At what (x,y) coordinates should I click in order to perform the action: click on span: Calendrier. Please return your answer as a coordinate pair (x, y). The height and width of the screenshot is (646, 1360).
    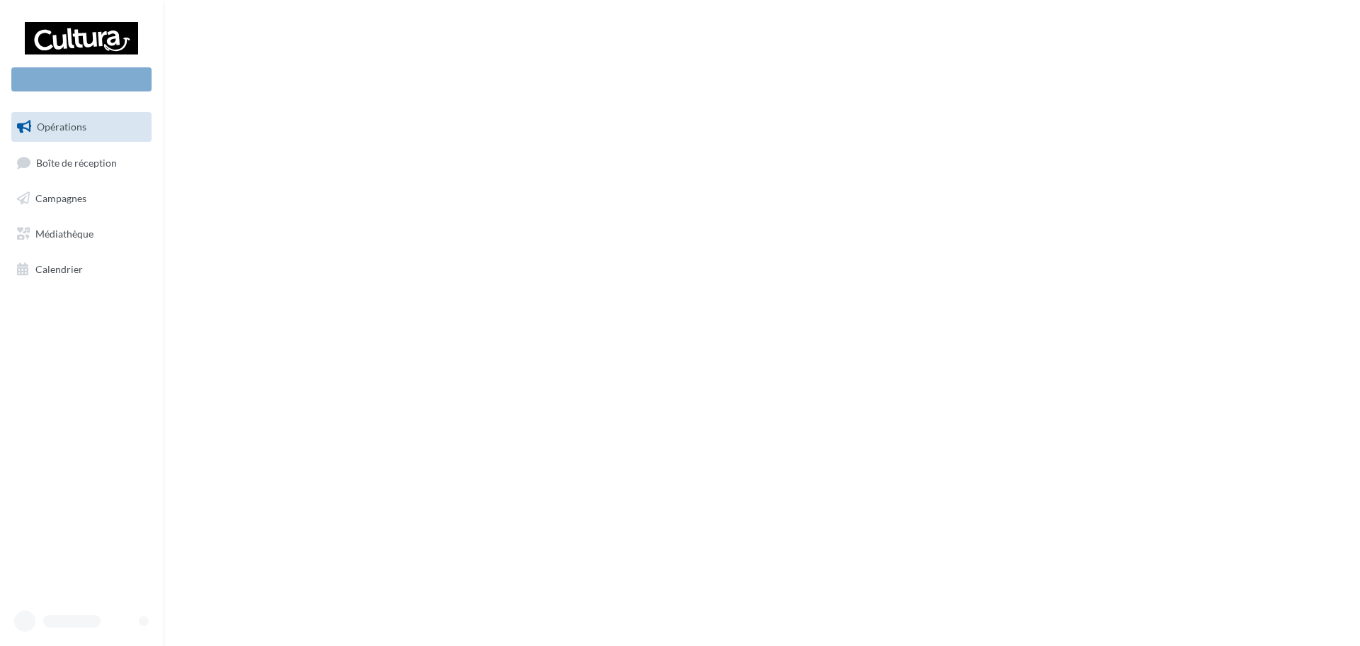
    Looking at the image, I should click on (59, 268).